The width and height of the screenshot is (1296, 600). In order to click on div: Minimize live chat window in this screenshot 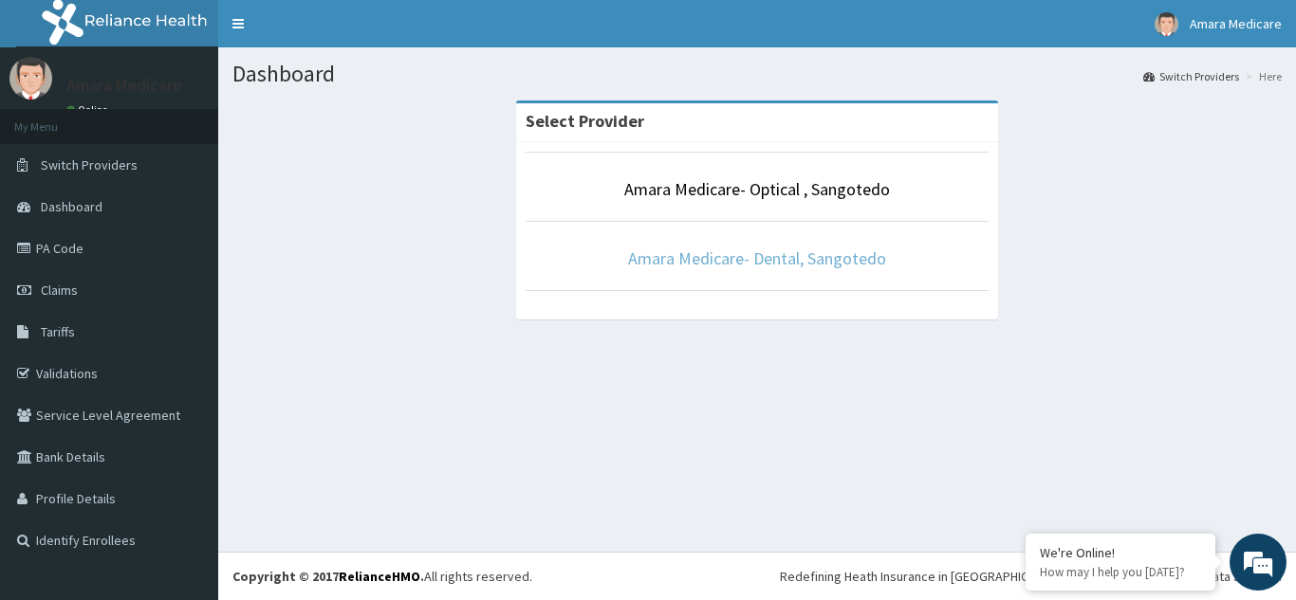, I will do `click(334, 32)`.